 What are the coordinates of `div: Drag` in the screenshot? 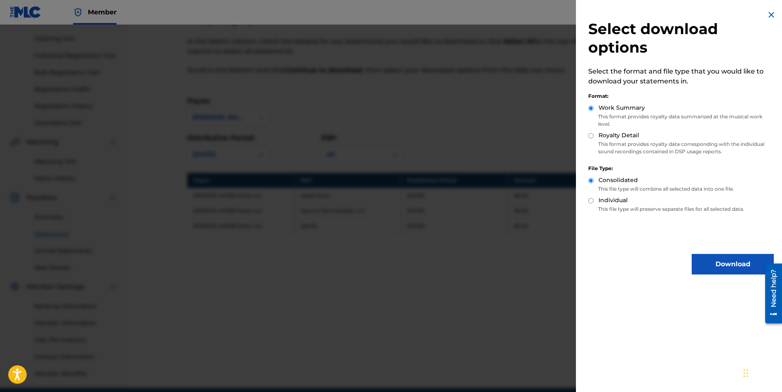 It's located at (746, 373).